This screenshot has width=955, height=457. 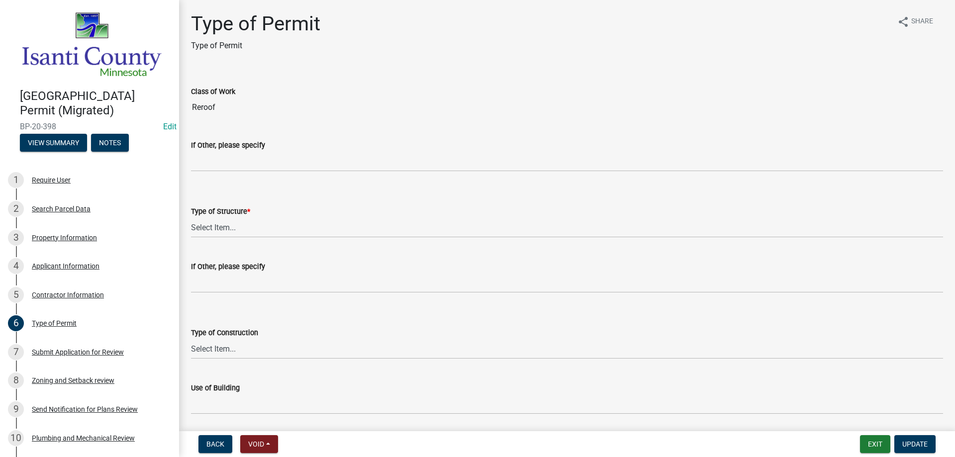 I want to click on button: Exit, so click(x=875, y=444).